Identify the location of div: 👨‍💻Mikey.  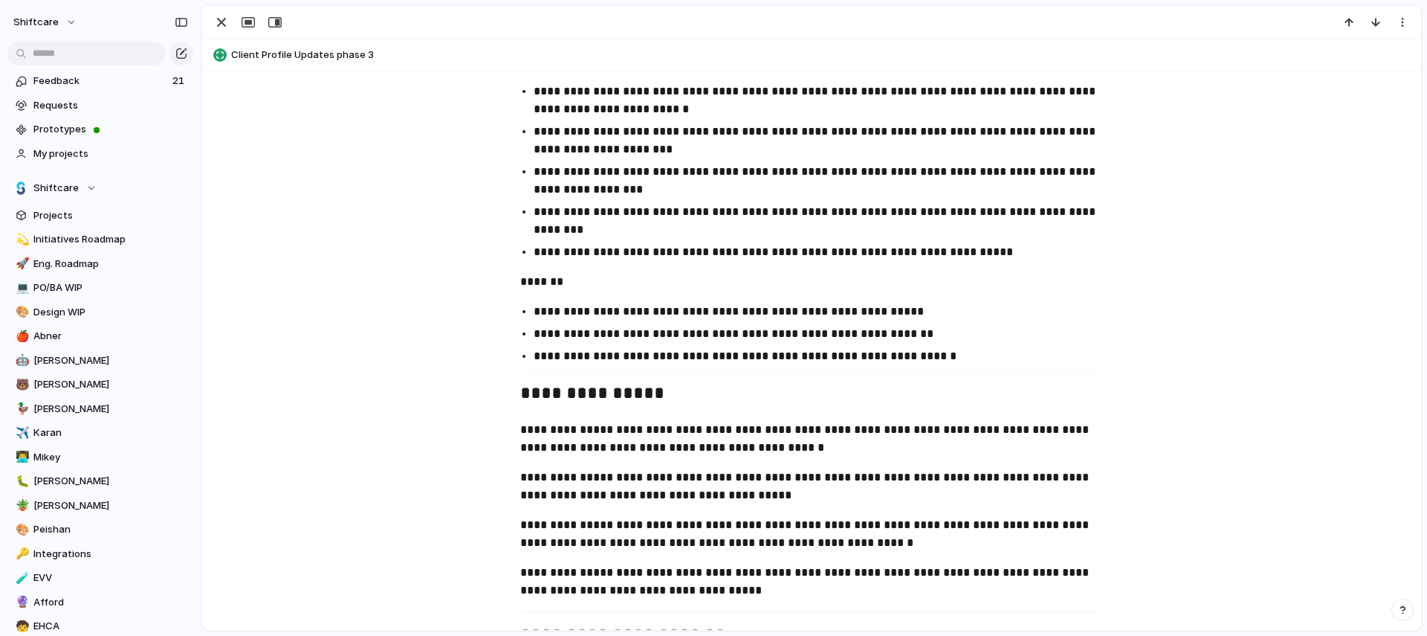
(100, 457).